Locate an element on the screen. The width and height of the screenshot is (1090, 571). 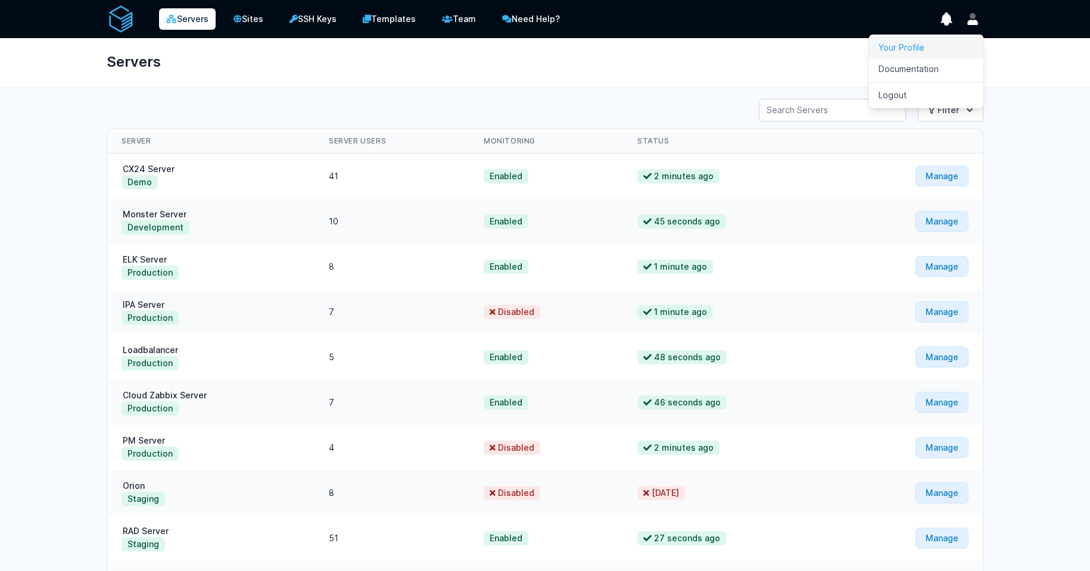
input: Search Servers is located at coordinates (832, 110).